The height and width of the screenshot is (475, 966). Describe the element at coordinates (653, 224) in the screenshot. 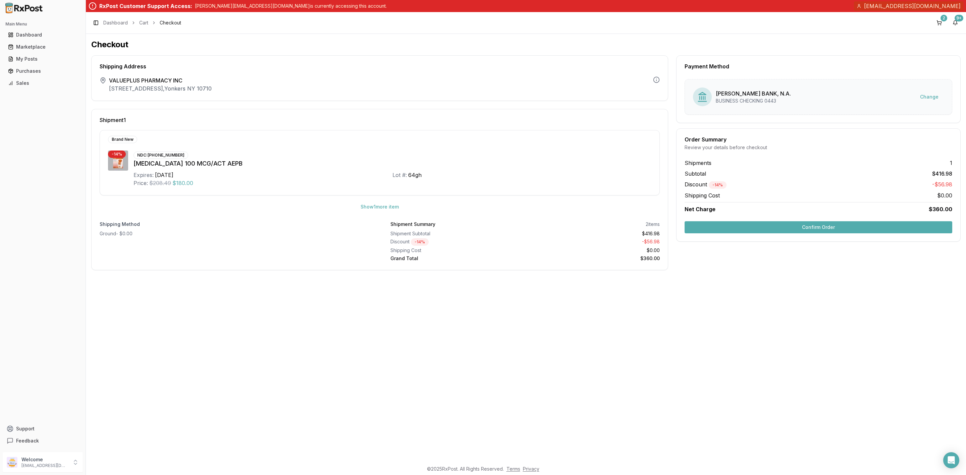

I see `div: 2 items` at that location.